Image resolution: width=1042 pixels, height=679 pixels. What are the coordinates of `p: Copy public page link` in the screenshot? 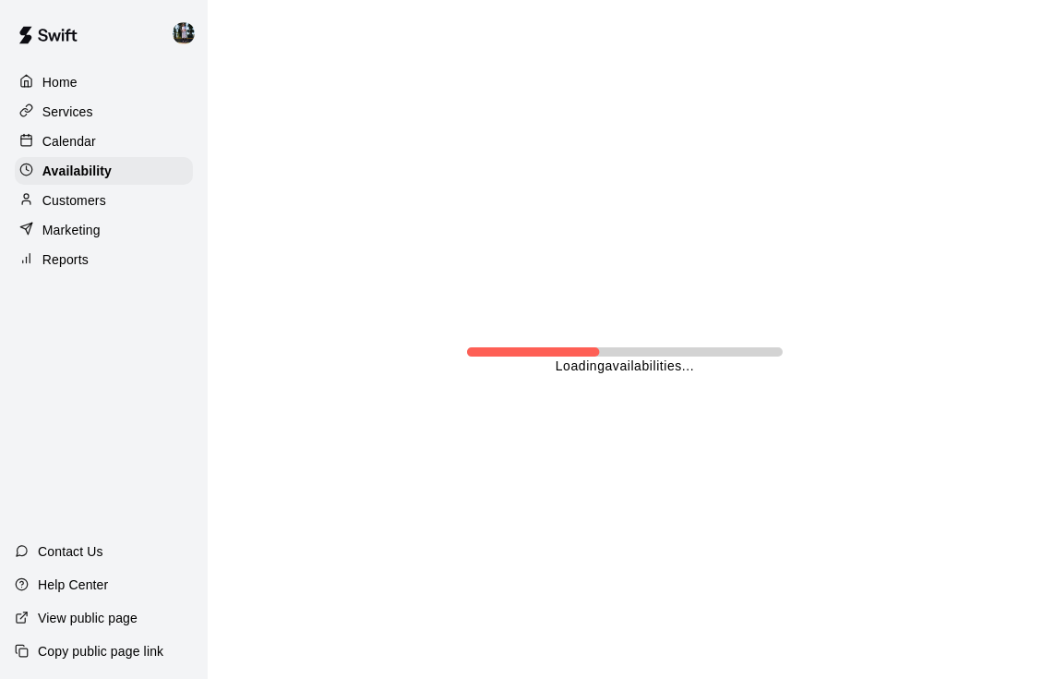 It's located at (101, 651).